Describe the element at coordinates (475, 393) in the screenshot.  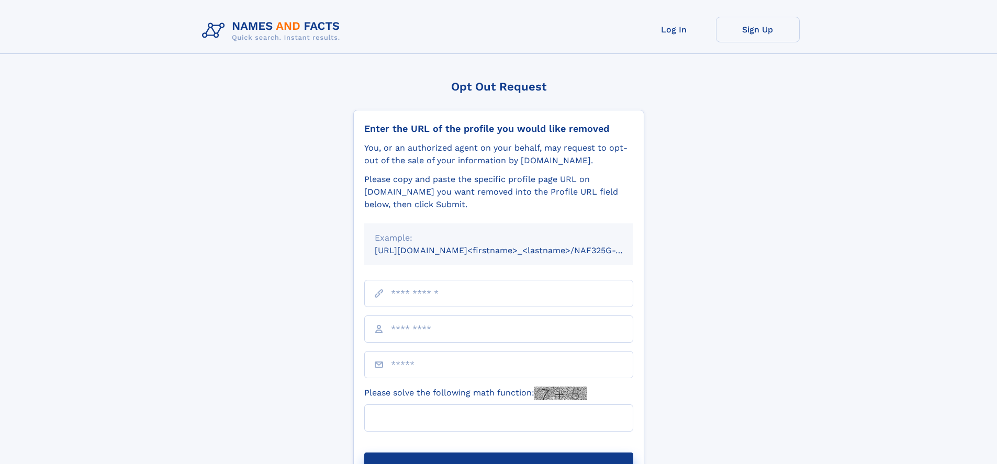
I see `label: Please solve the following math function:` at that location.